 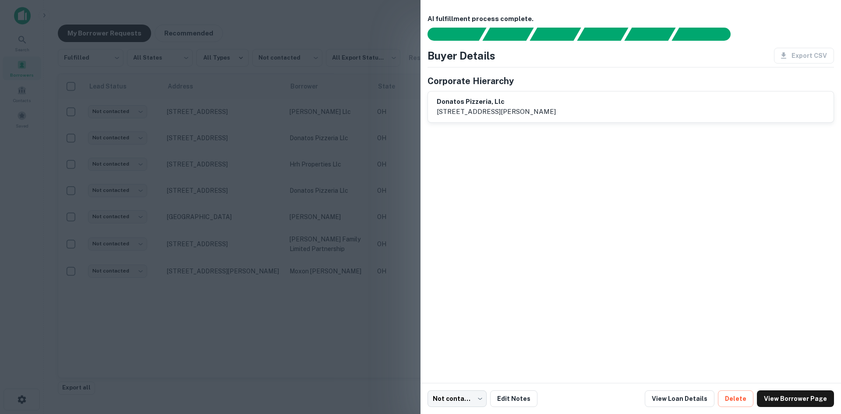 I want to click on a: View Loan Details, so click(x=679, y=398).